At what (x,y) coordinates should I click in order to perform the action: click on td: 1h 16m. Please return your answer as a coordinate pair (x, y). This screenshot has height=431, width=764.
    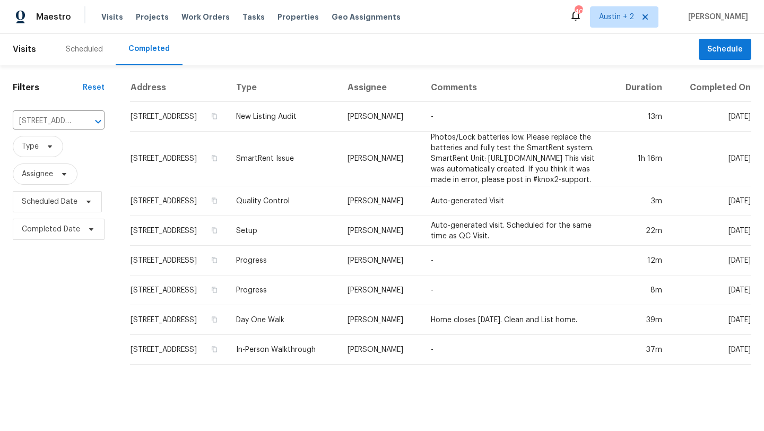
    Looking at the image, I should click on (640, 159).